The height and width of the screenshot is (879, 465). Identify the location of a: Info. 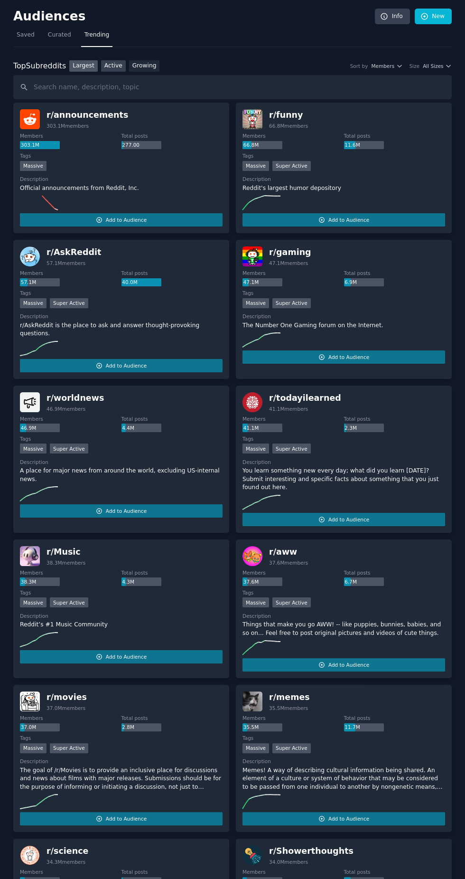
(393, 17).